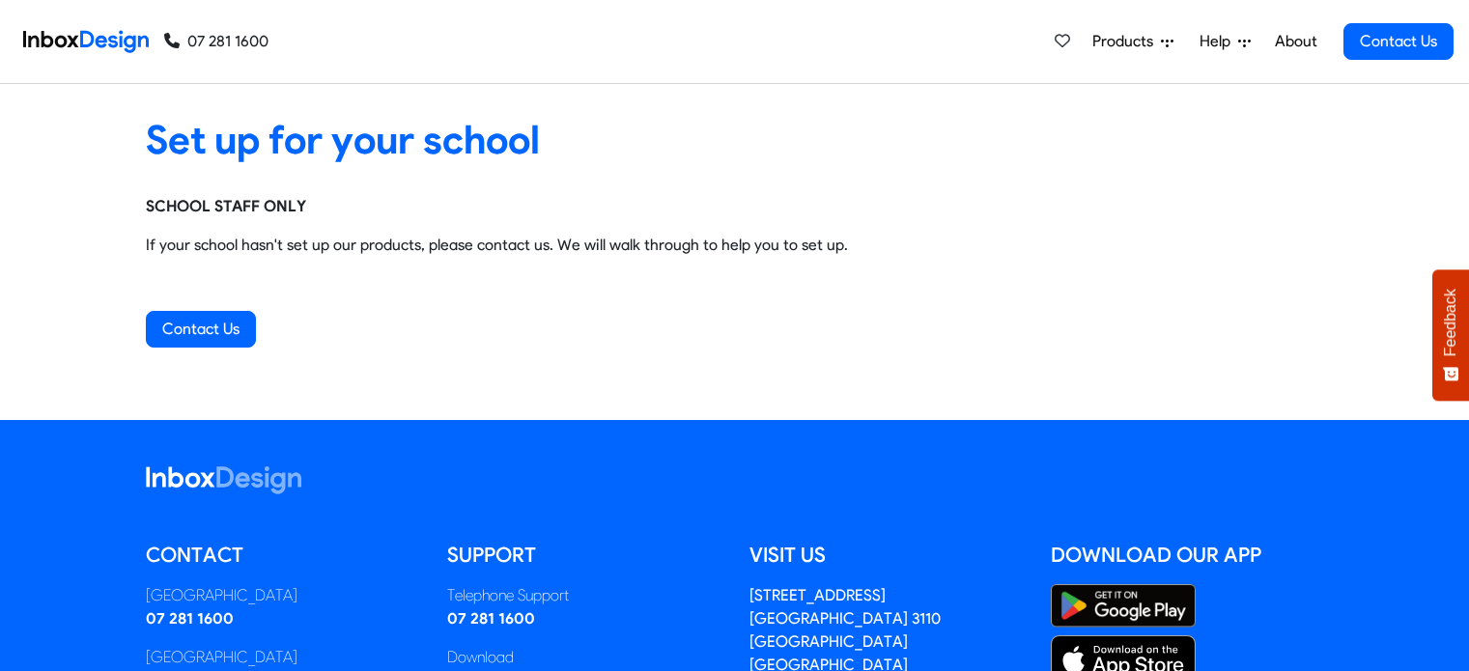 This screenshot has width=1469, height=671. What do you see at coordinates (583, 596) in the screenshot?
I see `div: Telephone Support` at bounding box center [583, 596].